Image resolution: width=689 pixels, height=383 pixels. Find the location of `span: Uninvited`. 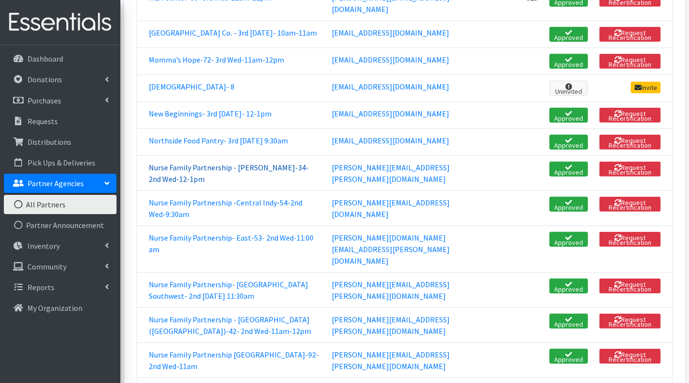

span: Uninvited is located at coordinates (569, 88).